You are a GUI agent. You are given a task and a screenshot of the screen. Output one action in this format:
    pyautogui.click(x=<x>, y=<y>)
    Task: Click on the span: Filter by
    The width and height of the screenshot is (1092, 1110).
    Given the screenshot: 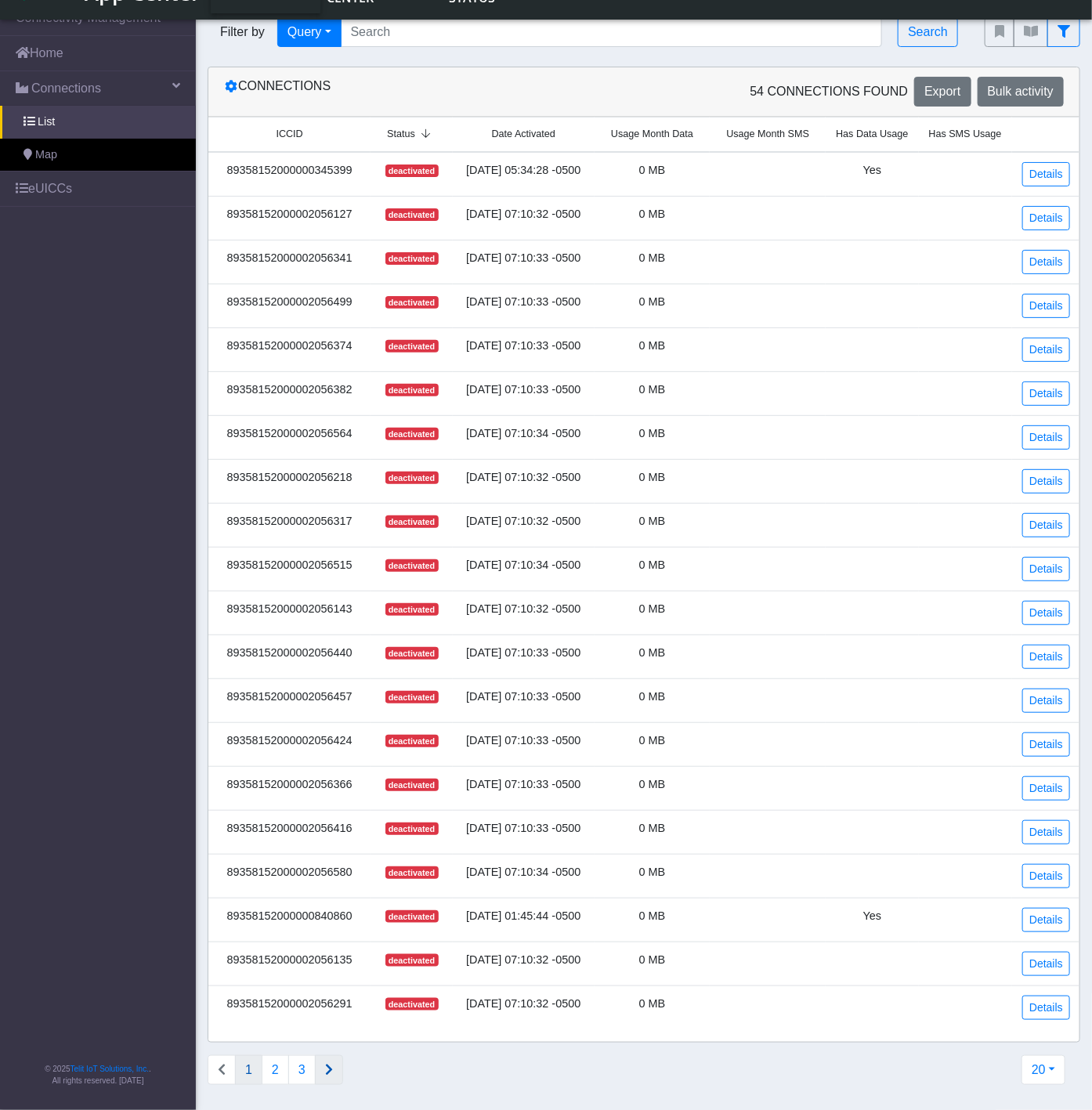 What is the action you would take?
    pyautogui.click(x=242, y=32)
    